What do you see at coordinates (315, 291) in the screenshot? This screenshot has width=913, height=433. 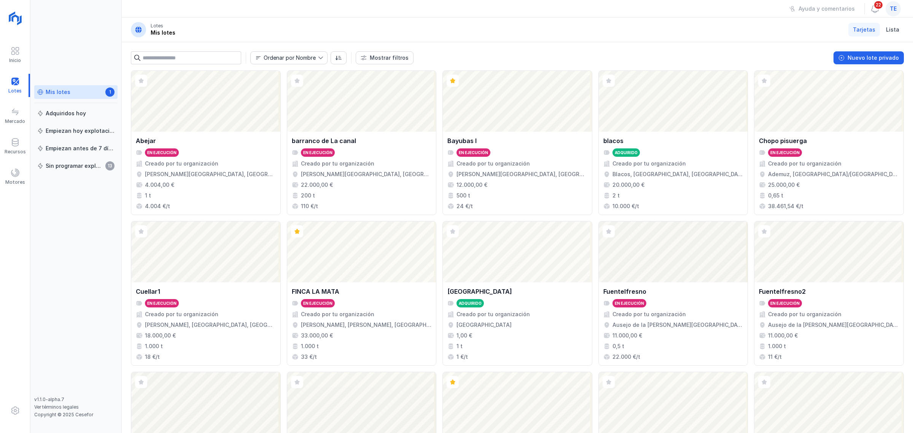 I see `div: FINCA LA MATA` at bounding box center [315, 291].